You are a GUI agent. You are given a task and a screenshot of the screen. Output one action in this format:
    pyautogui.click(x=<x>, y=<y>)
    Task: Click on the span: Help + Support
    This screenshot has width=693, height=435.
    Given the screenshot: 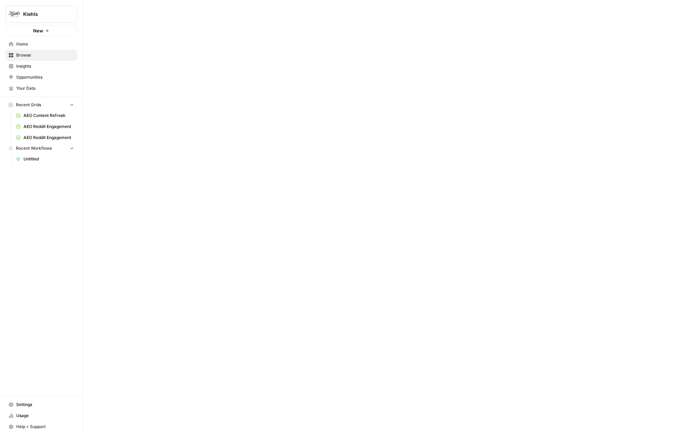 What is the action you would take?
    pyautogui.click(x=45, y=427)
    